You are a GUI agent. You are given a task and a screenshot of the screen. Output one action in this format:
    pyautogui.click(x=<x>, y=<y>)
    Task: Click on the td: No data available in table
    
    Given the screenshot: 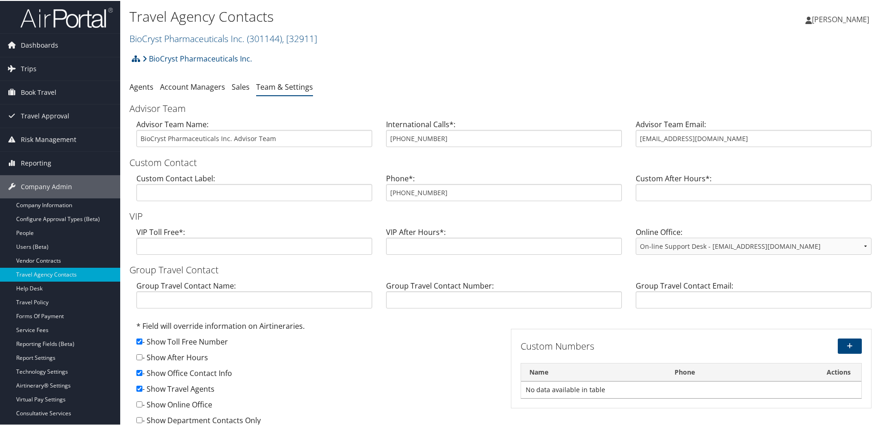 What is the action you would take?
    pyautogui.click(x=691, y=389)
    